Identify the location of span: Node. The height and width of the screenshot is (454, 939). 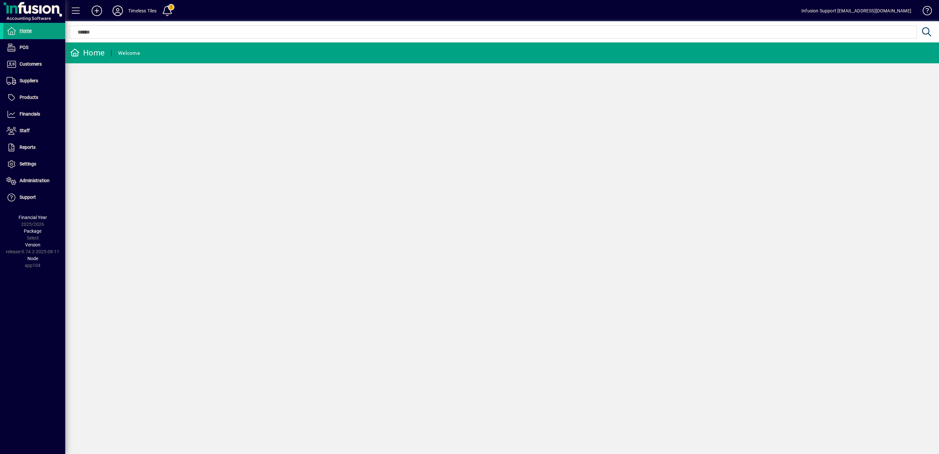
(33, 258).